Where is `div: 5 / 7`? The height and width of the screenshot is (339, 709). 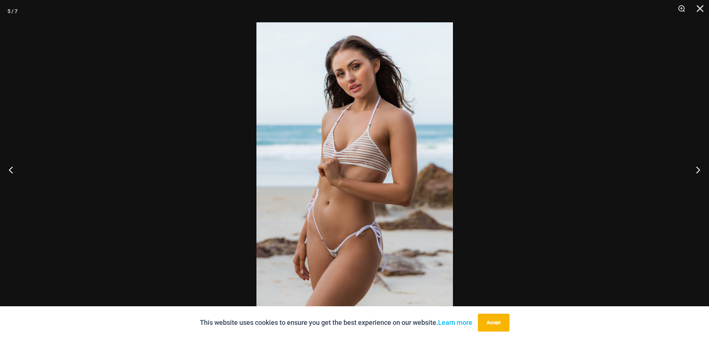
div: 5 / 7 is located at coordinates (12, 11).